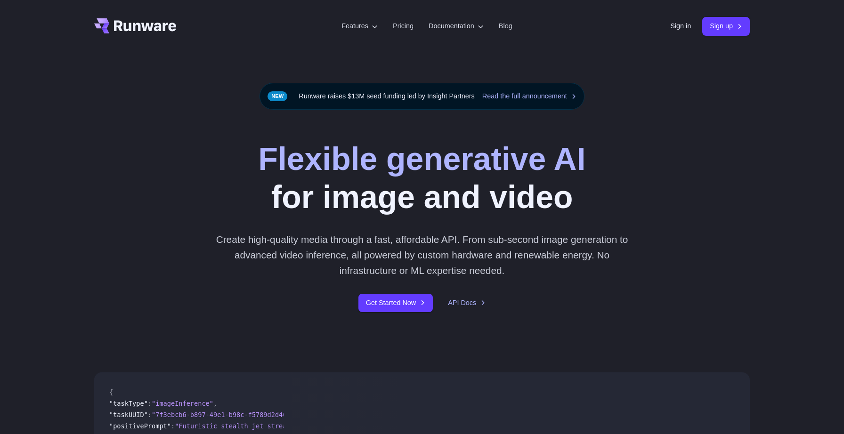 The height and width of the screenshot is (434, 844). Describe the element at coordinates (422, 96) in the screenshot. I see `div: Runware raises $13M seed funding led by Insight Partners` at that location.